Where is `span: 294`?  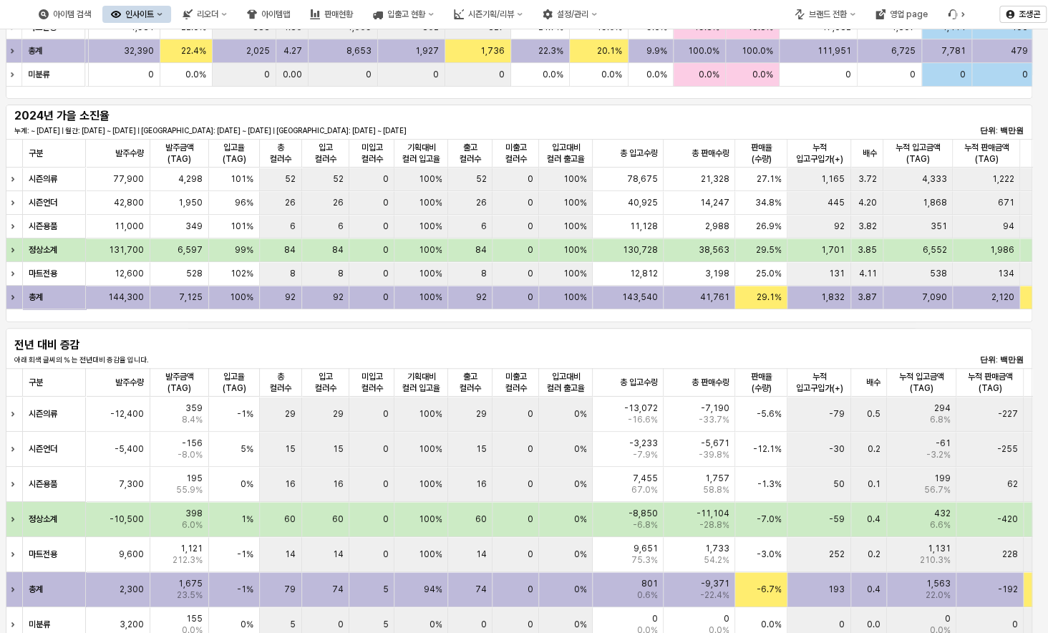
span: 294 is located at coordinates (941, 408).